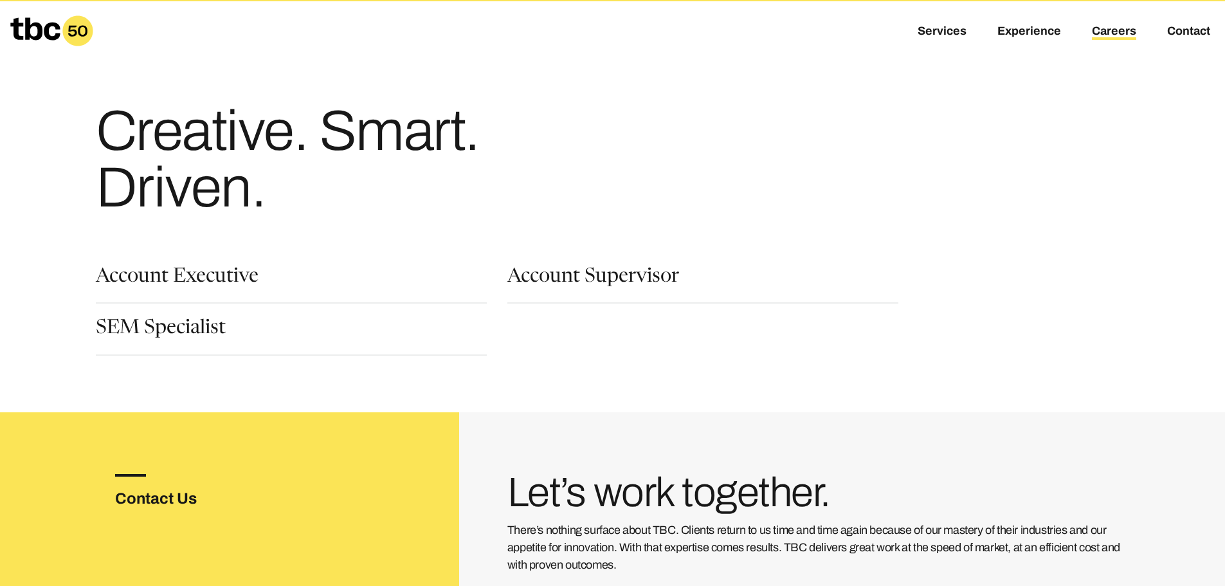  What do you see at coordinates (818, 493) in the screenshot?
I see `h3: Let’s work together.` at bounding box center [818, 493].